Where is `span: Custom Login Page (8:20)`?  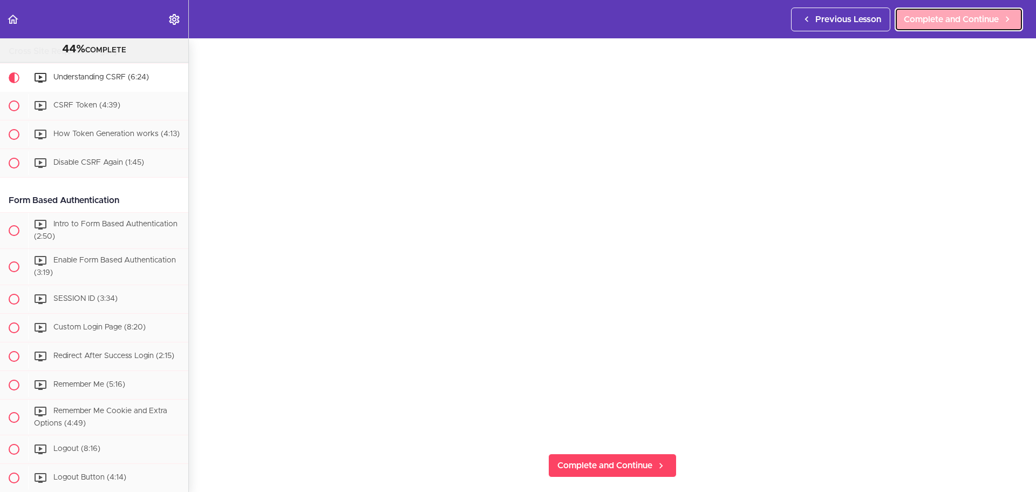 span: Custom Login Page (8:20) is located at coordinates (99, 327).